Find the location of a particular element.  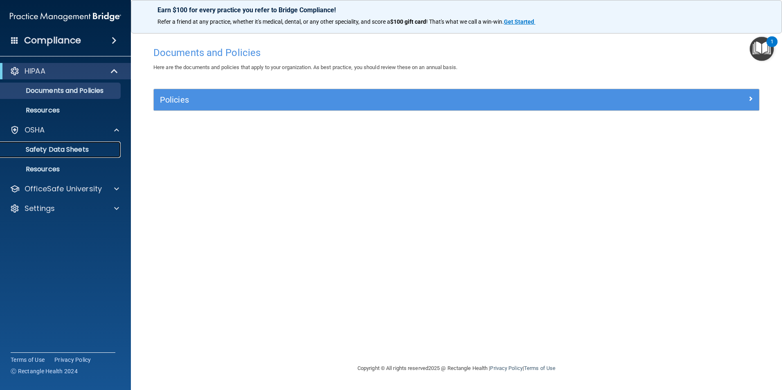

strong: $100 gift card is located at coordinates (408, 22).